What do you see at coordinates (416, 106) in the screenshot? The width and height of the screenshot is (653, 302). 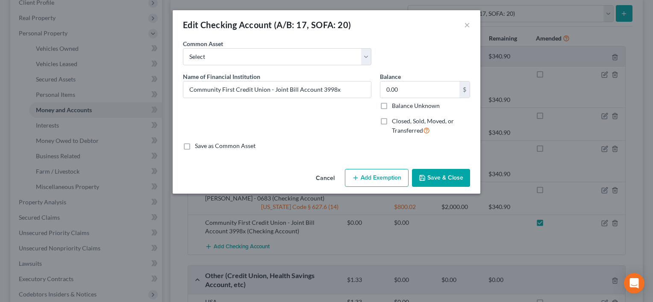 I see `label: Balance Unknown` at bounding box center [416, 106].